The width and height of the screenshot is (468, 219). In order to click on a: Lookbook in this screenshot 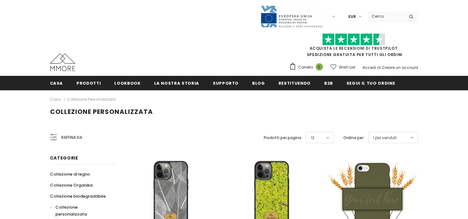, I will do `click(127, 83)`.